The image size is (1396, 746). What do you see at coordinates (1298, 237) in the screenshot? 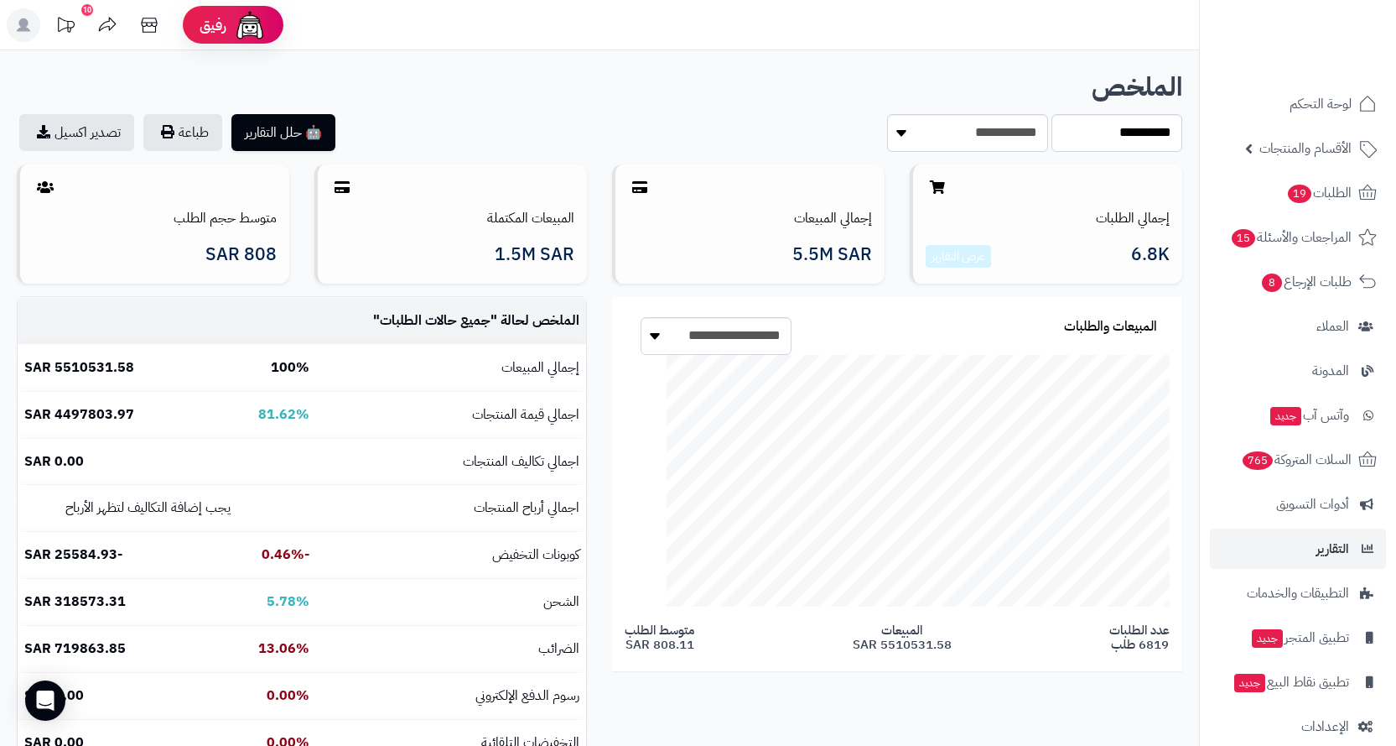
I see `a: المراجعات والأسئلة15` at bounding box center [1298, 237].